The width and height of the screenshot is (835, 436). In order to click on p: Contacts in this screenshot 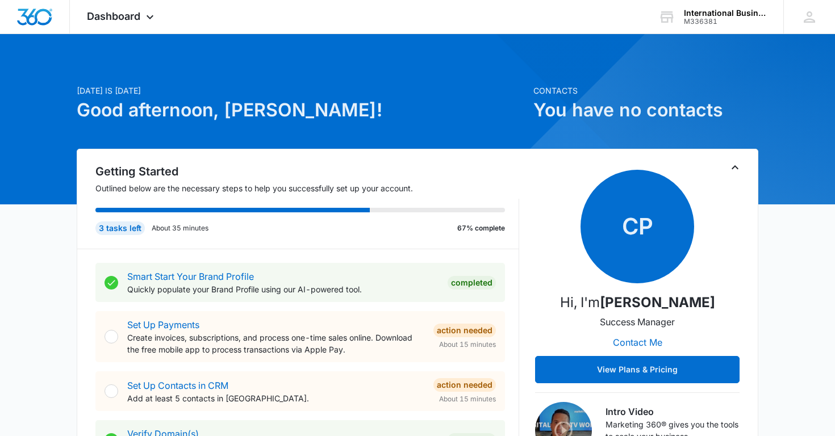, I will do `click(645, 90)`.